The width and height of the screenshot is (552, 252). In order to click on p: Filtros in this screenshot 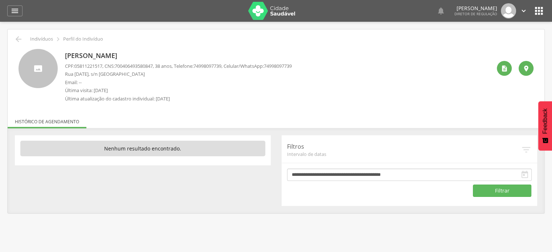, I will do `click(404, 147)`.